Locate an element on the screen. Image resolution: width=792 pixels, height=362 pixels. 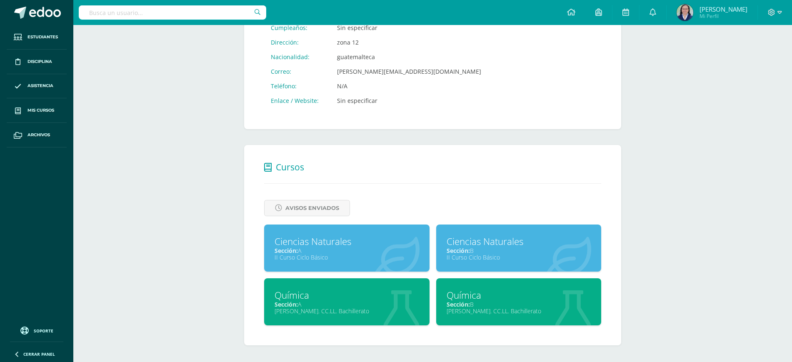
span: Cerrar panel is located at coordinates (39, 354).